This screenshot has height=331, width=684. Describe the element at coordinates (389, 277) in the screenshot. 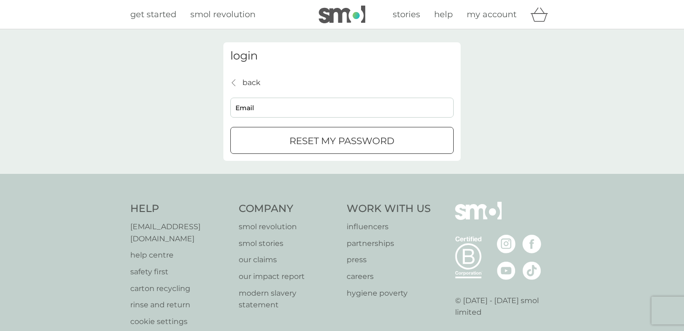

I see `a: careers` at that location.